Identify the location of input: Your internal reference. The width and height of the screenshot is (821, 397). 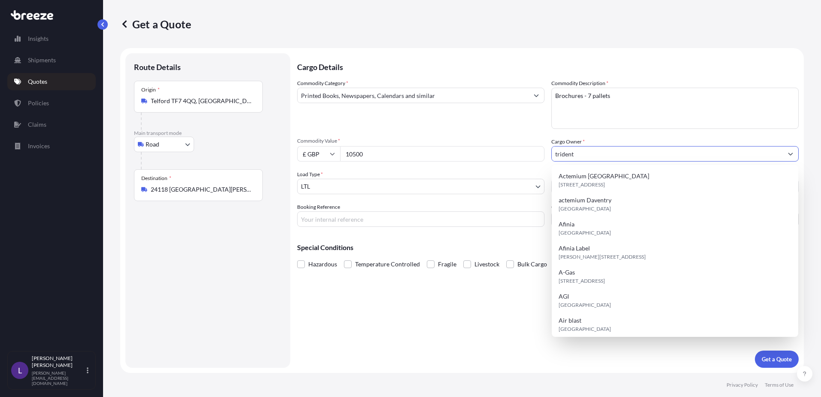
(421, 219).